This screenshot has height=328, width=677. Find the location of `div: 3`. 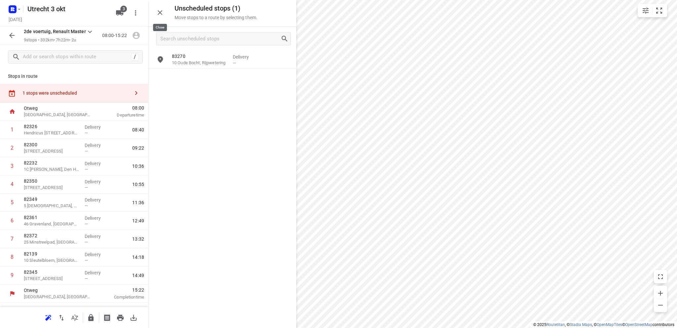

div: 3 is located at coordinates (12, 166).